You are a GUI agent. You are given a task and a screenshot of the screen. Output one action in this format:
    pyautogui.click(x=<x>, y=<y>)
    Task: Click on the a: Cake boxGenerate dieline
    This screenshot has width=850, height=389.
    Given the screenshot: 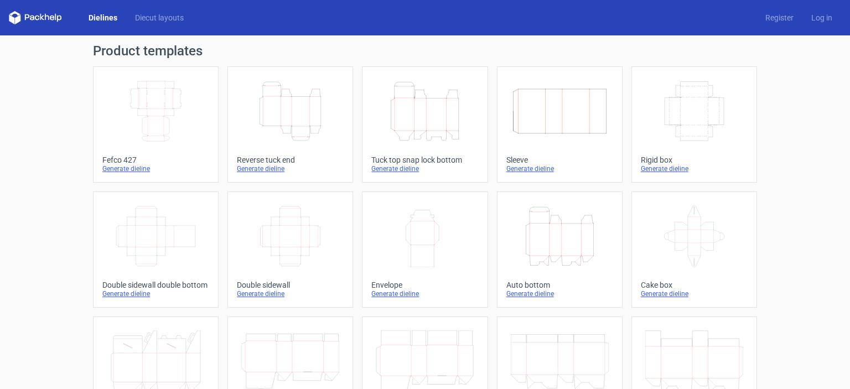 What is the action you would take?
    pyautogui.click(x=694, y=250)
    